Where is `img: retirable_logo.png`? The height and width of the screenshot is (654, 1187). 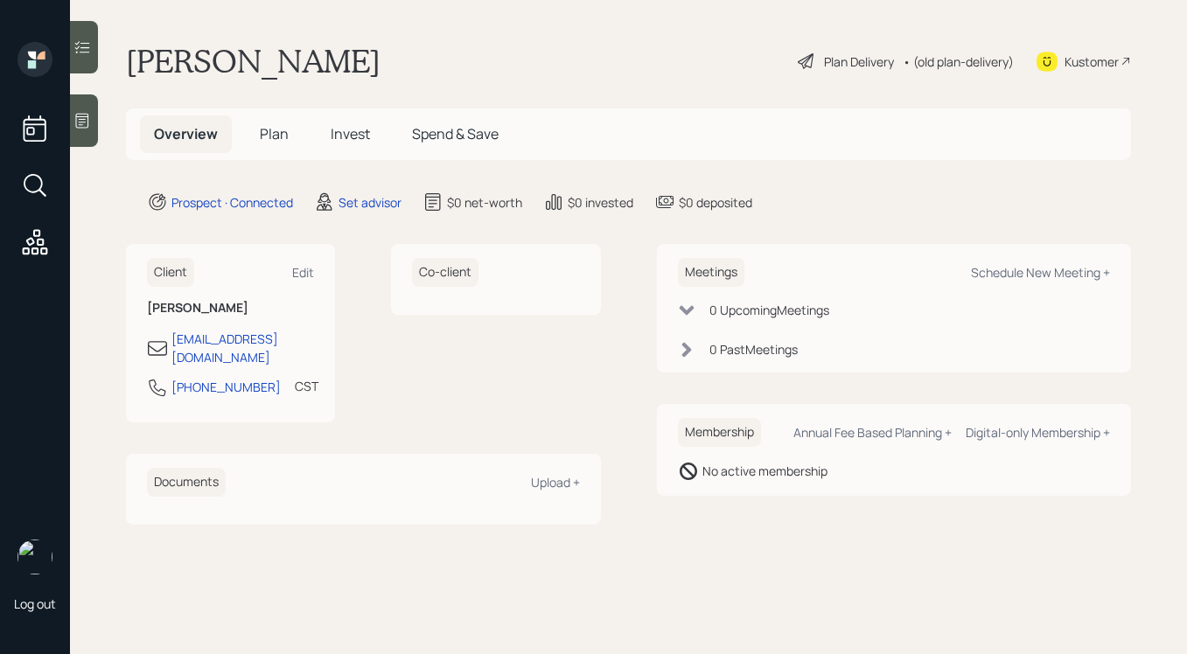
img: retirable_logo.png is located at coordinates (35, 557).